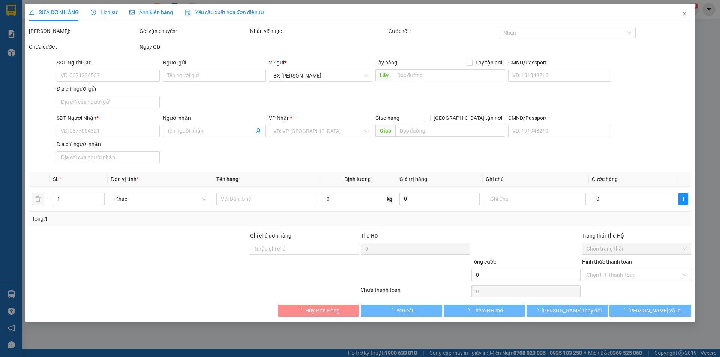 This screenshot has height=357, width=720. Describe the element at coordinates (56, 179) in the screenshot. I see `span: SL` at that location.